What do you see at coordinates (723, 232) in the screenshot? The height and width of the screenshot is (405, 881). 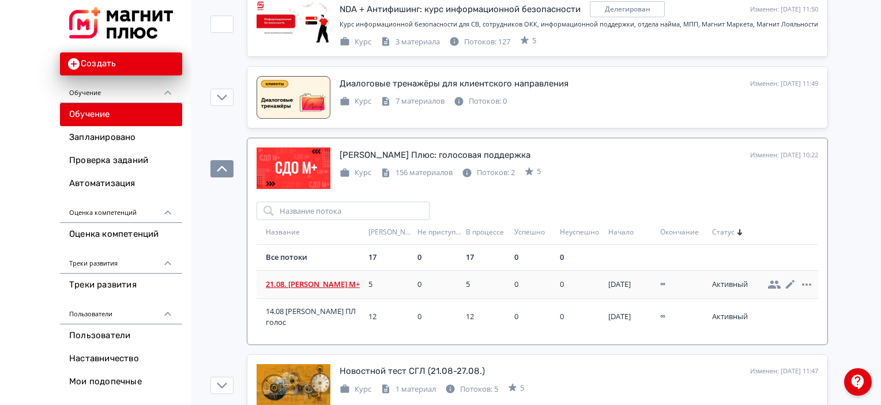 I see `span: Статус` at bounding box center [723, 232].